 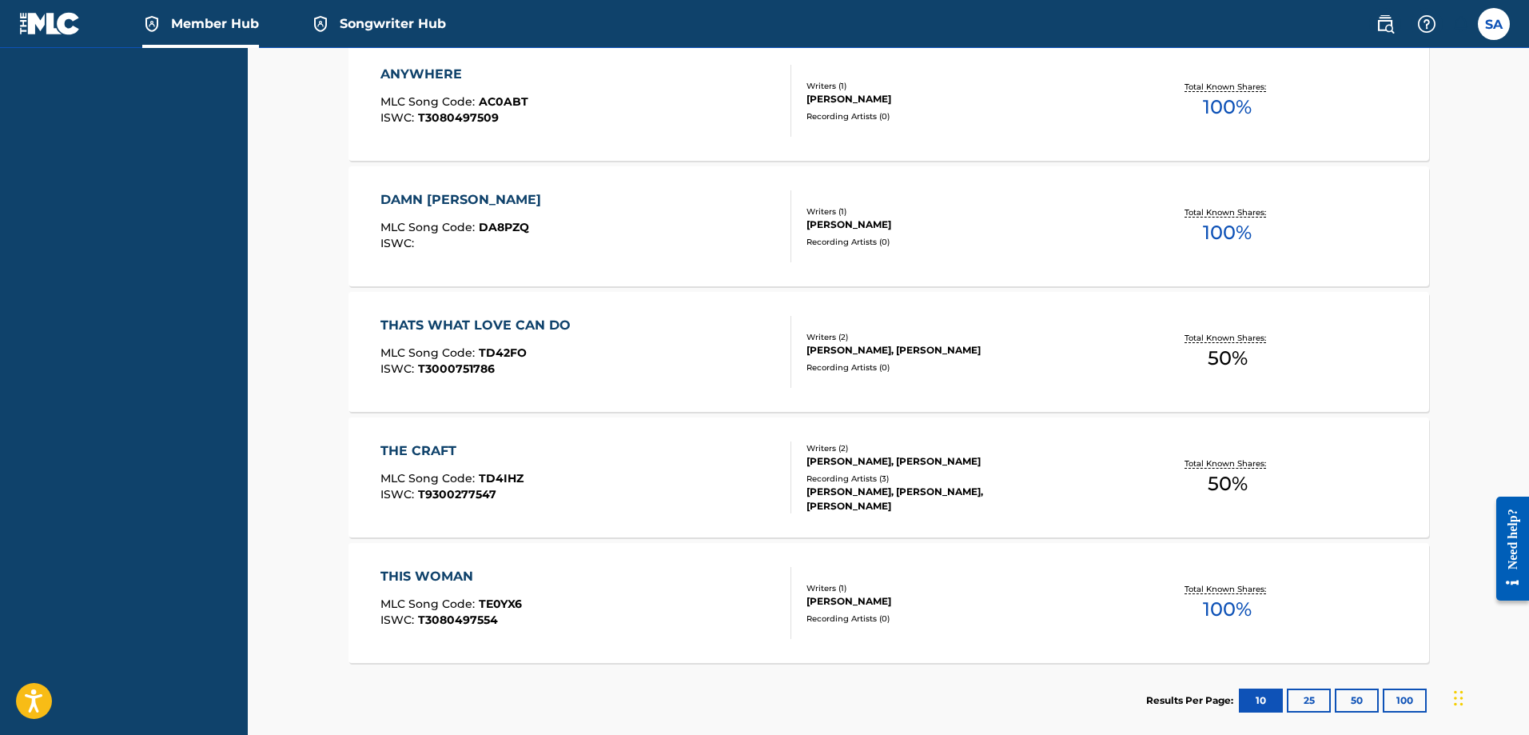 I want to click on span: DA8PZQ, so click(x=504, y=227).